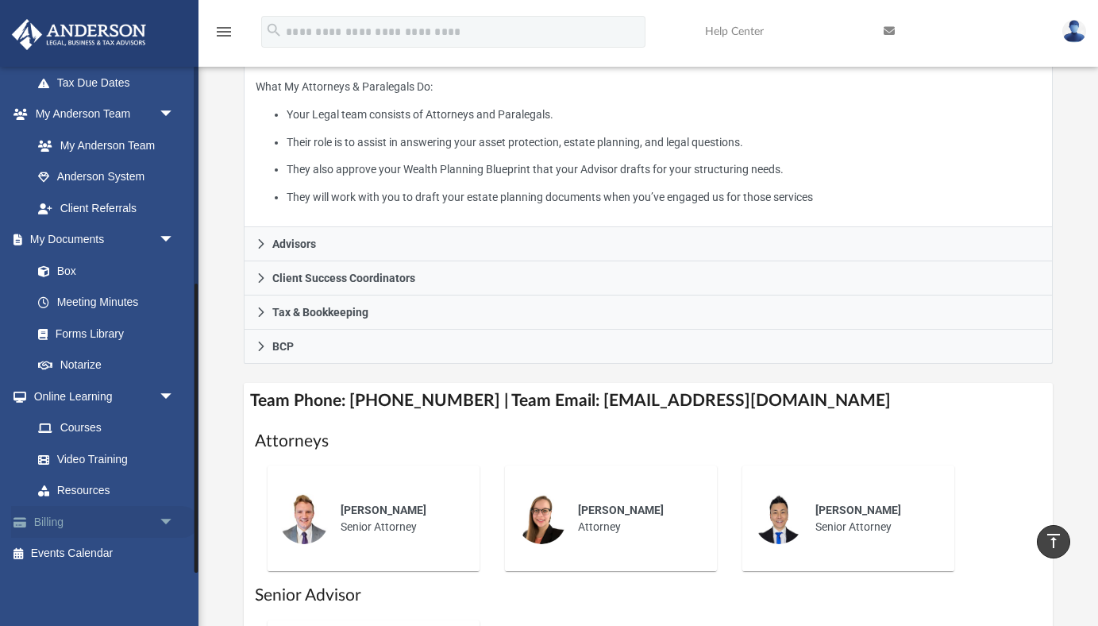 Image resolution: width=1098 pixels, height=626 pixels. I want to click on a: My Documentsarrow_drop_down, so click(101, 240).